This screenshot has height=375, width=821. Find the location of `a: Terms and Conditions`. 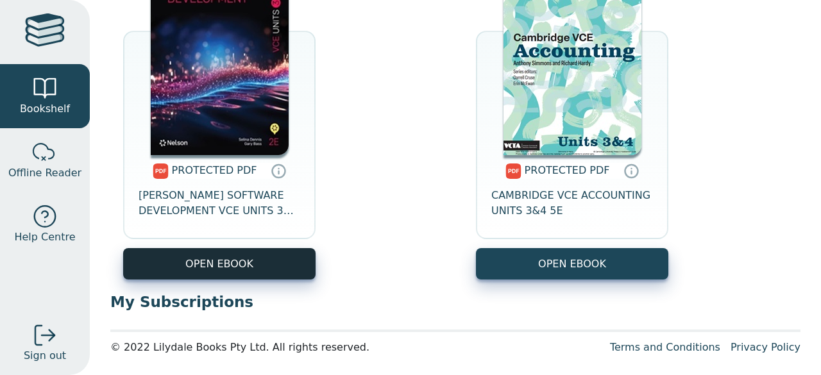

a: Terms and Conditions is located at coordinates (665, 347).